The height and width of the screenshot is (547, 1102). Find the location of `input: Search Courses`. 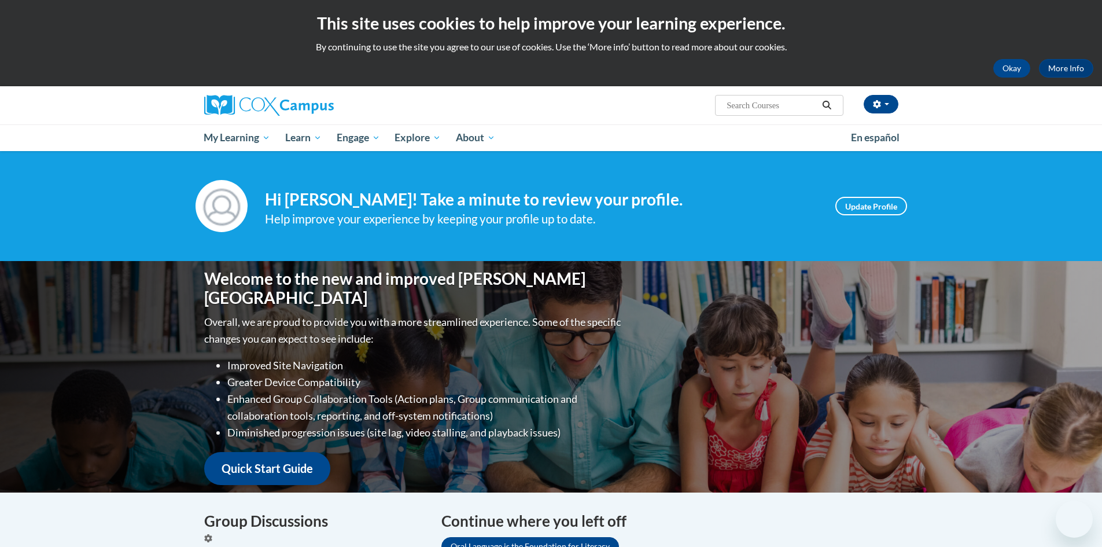

input: Search Courses is located at coordinates (772, 105).